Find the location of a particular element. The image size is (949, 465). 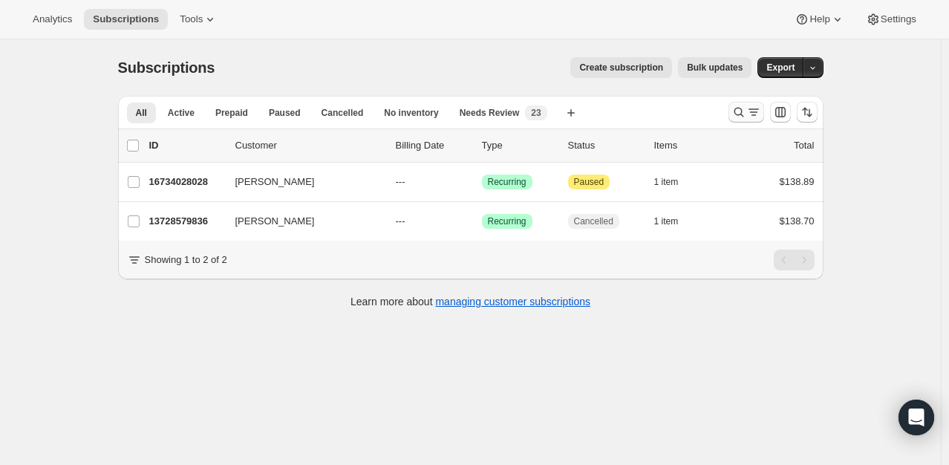

button: Export is located at coordinates (781, 68).